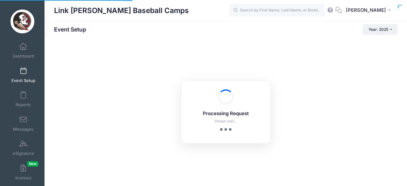 This screenshot has height=186, width=407. I want to click on span: Messages, so click(23, 129).